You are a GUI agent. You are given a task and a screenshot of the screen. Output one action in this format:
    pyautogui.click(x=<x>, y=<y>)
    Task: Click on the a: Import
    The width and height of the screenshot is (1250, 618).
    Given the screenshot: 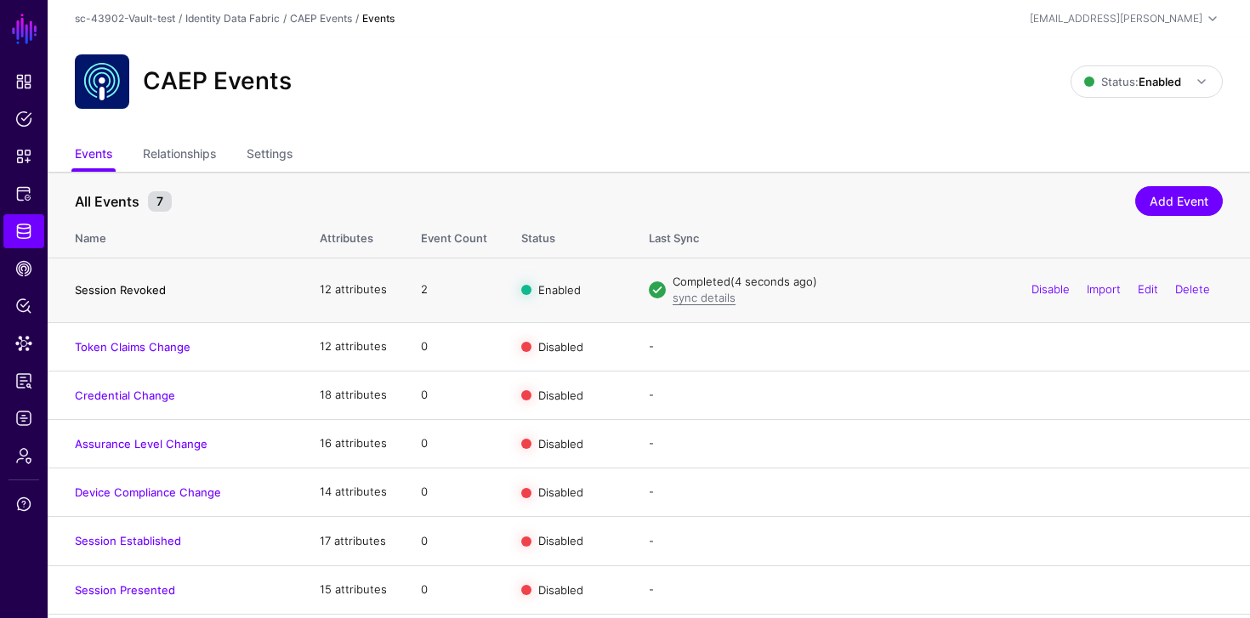 What is the action you would take?
    pyautogui.click(x=1103, y=289)
    